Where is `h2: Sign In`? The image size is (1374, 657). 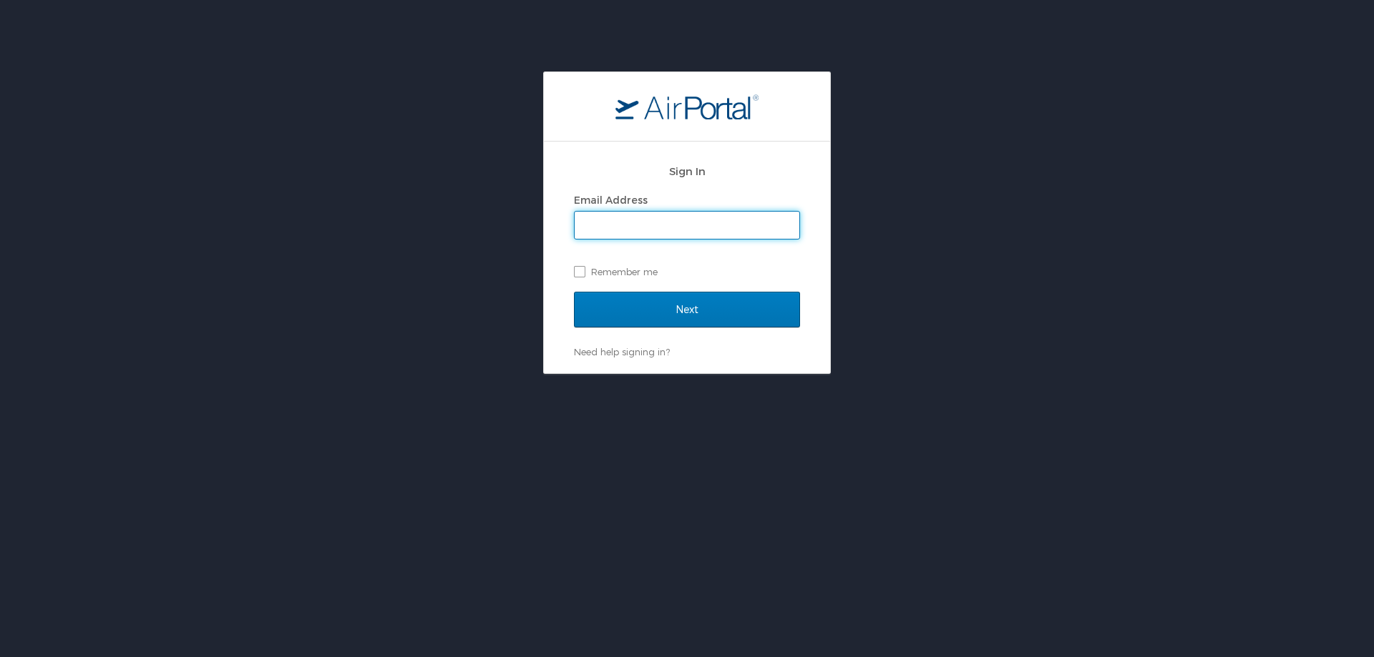
h2: Sign In is located at coordinates (687, 171).